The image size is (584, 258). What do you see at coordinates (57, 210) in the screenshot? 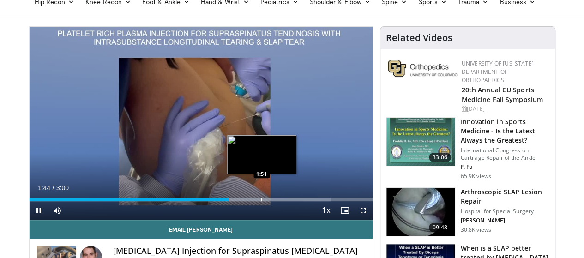
I see `button: Mute` at bounding box center [57, 210].